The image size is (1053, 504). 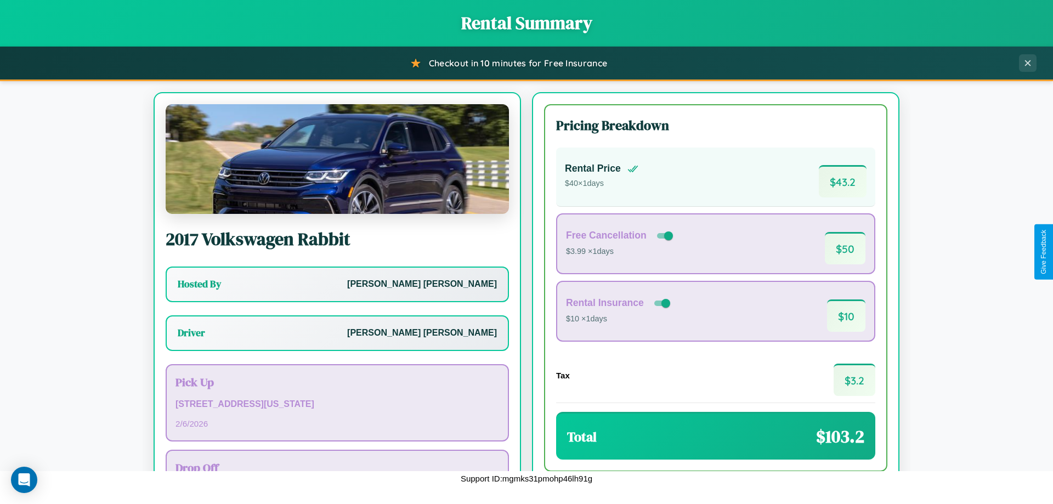 I want to click on p: 2 / 6 / 2026, so click(x=337, y=423).